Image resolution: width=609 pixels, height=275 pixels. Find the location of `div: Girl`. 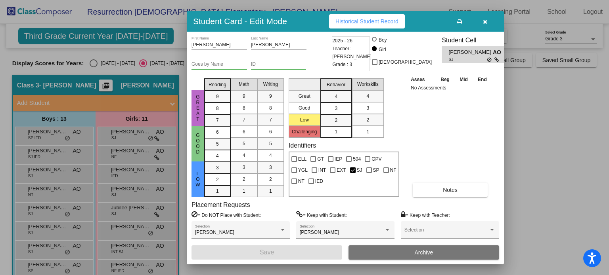

div: Girl is located at coordinates (382, 50).